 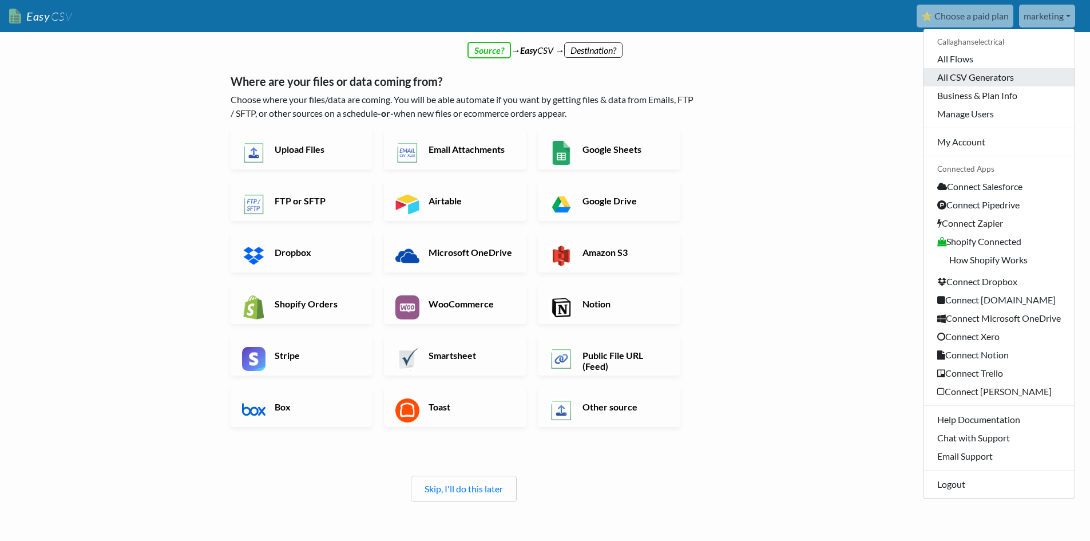 What do you see at coordinates (999, 241) in the screenshot?
I see `a: Shopify Connected` at bounding box center [999, 241].